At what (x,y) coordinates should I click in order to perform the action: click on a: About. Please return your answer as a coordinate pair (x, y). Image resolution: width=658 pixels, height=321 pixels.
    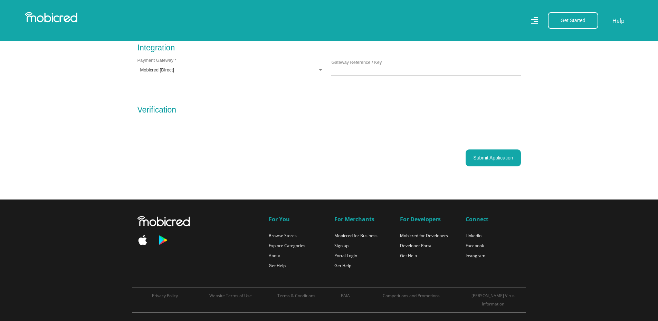
    Looking at the image, I should click on (274, 256).